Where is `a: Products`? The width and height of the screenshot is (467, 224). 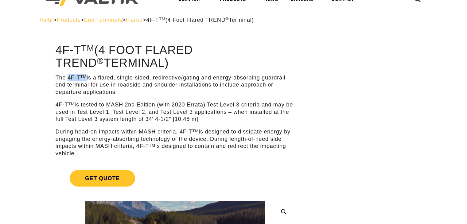
a: Products is located at coordinates (69, 20).